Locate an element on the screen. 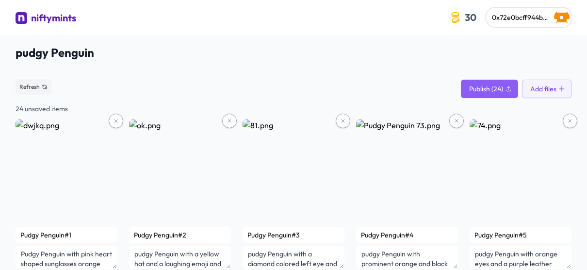 The image size is (587, 270). span: Publish (24) is located at coordinates (486, 89).